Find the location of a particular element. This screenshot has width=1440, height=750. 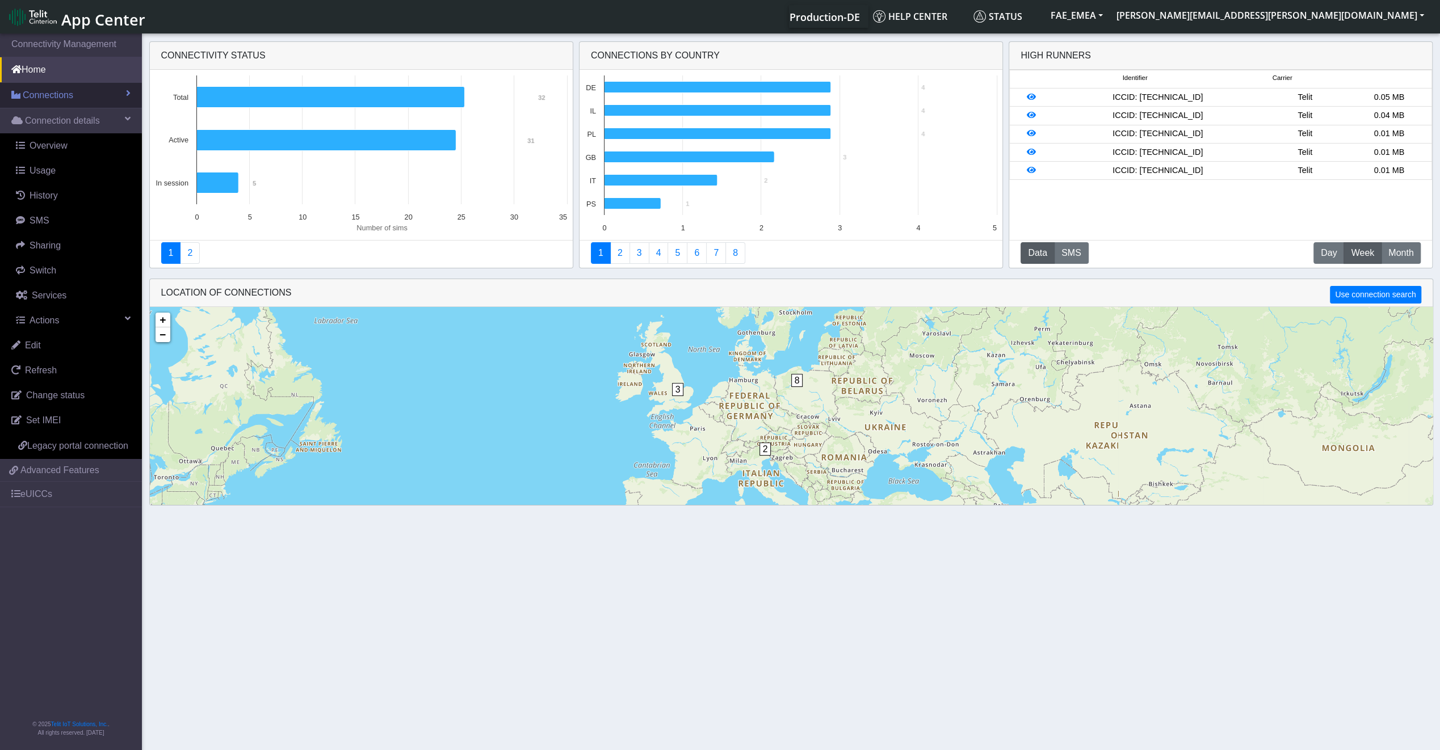

div: High Runners is located at coordinates (1055, 56).